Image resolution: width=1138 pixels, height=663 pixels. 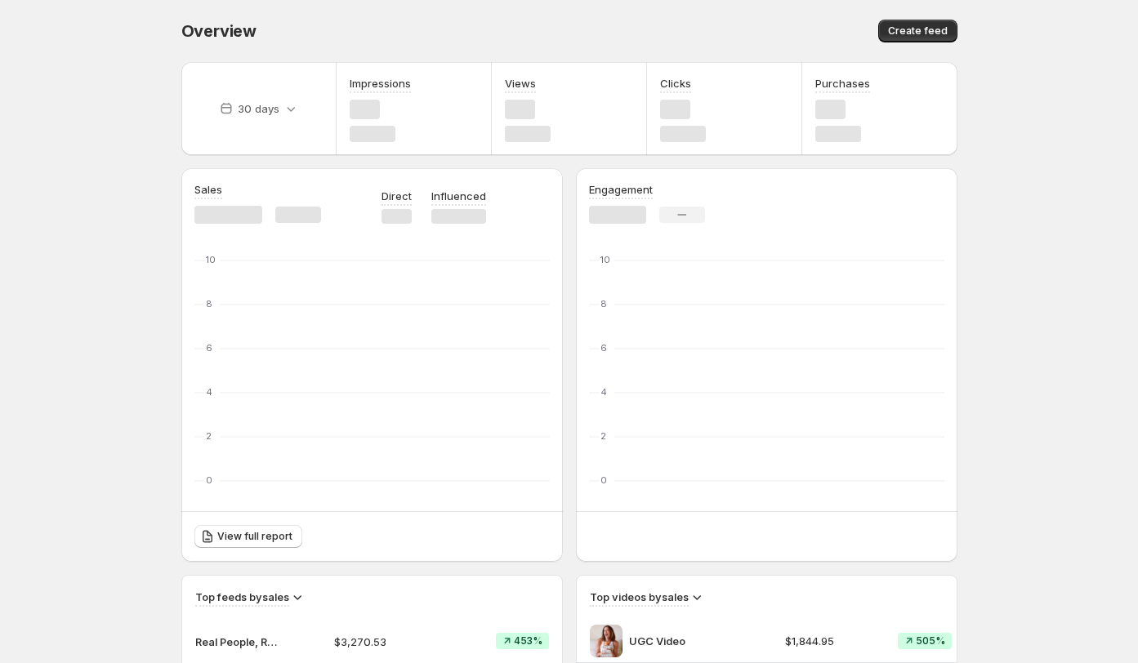 I want to click on p: Direct, so click(x=396, y=196).